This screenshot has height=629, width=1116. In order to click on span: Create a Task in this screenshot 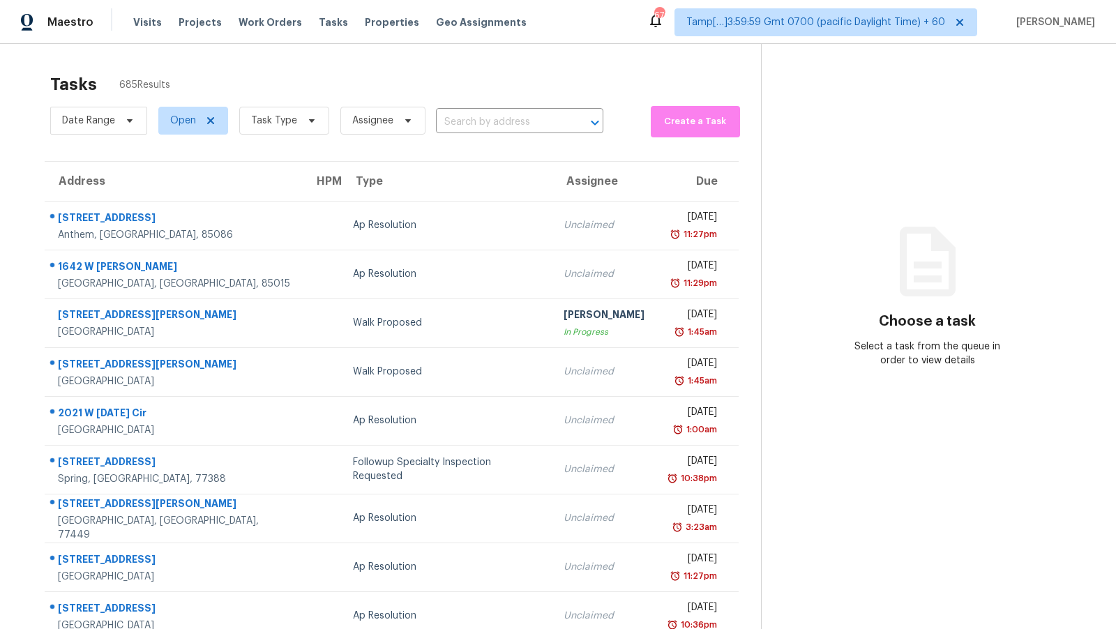, I will do `click(696, 121)`.